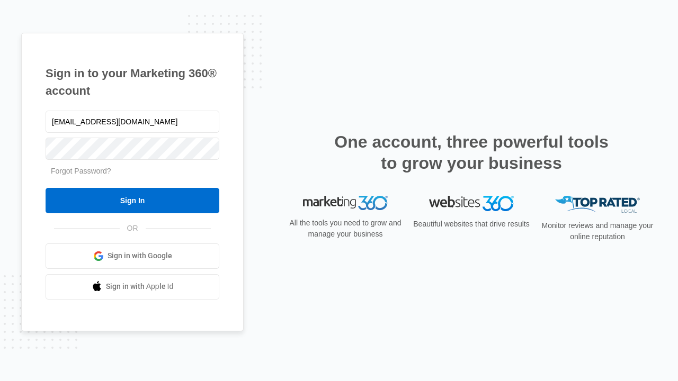  What do you see at coordinates (345, 229) in the screenshot?
I see `p: All the tools you need to grow and manage your business` at bounding box center [345, 229].